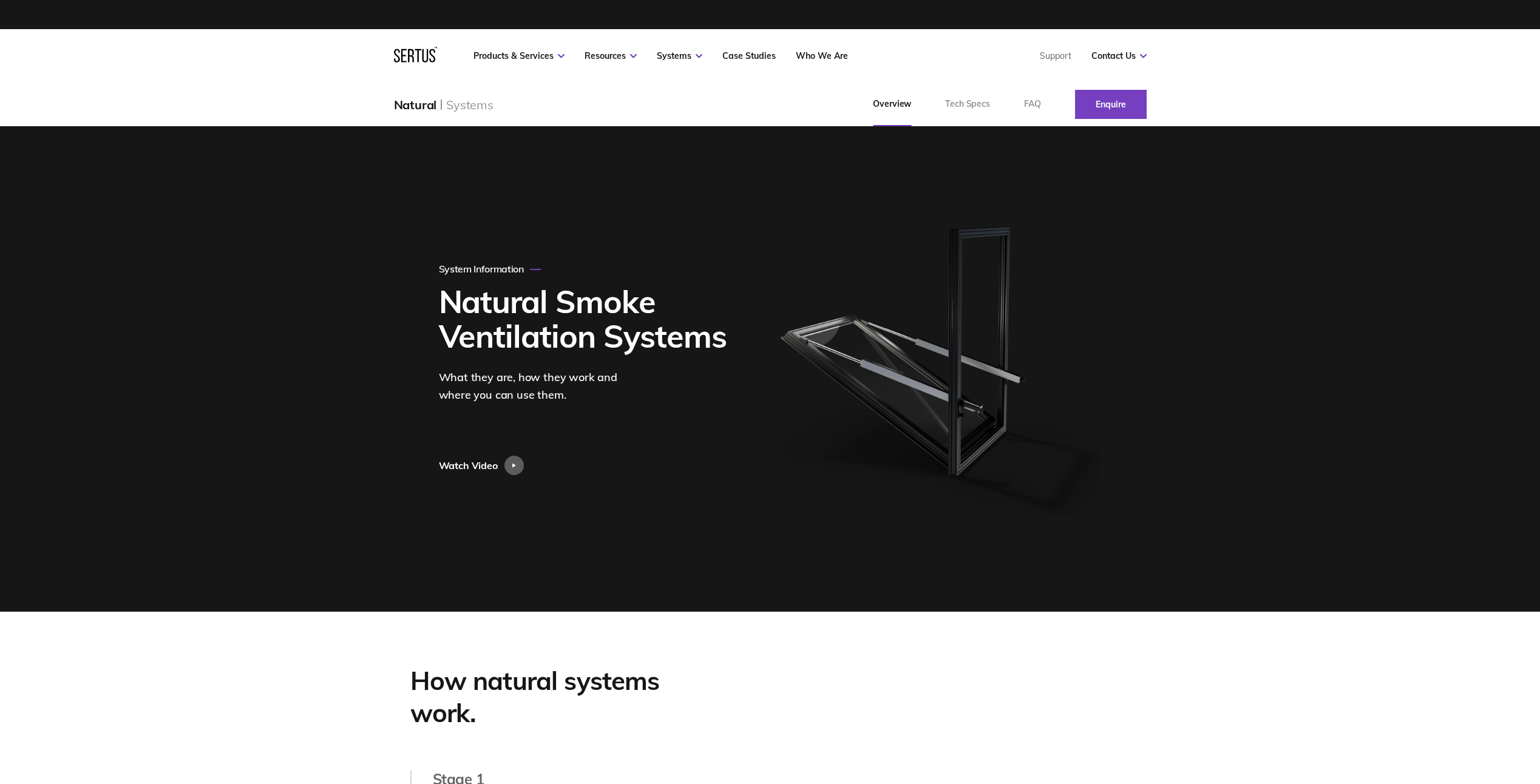  Describe the element at coordinates (1111, 104) in the screenshot. I see `a: Enquire` at that location.